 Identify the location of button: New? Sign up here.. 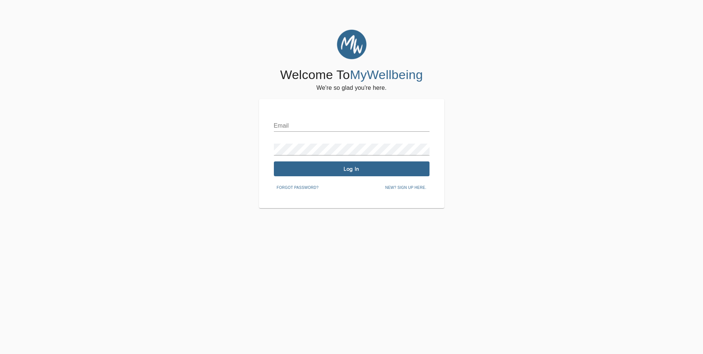
(406, 188).